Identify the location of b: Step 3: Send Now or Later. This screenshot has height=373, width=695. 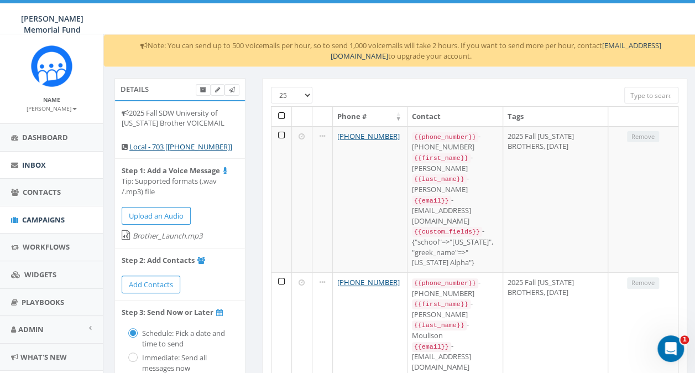
(167, 312).